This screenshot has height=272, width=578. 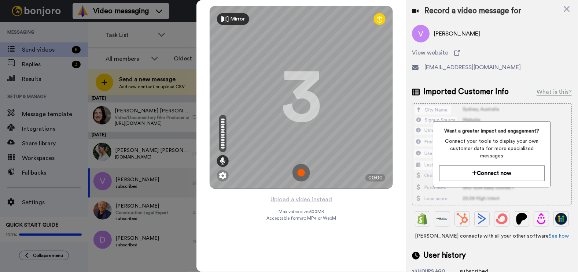 I want to click on div: What is this?, so click(x=554, y=92).